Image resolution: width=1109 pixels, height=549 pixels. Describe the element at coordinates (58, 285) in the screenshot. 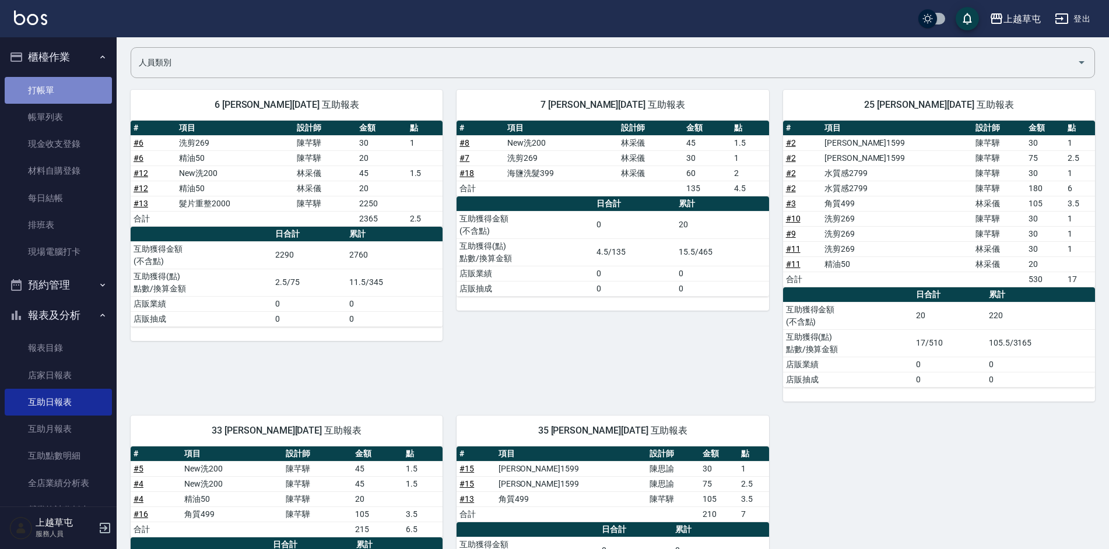

I see `button: 預約管理` at that location.